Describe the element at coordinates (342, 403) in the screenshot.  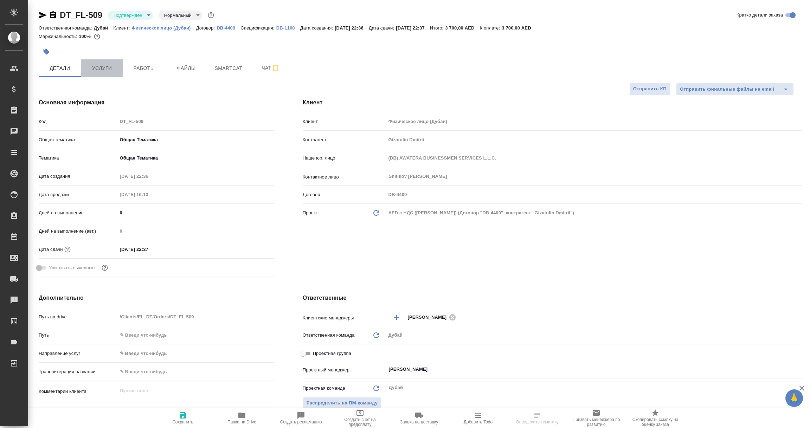
I see `span: В заказе уже есть ответственный ПМ или ПМ группа` at that location.